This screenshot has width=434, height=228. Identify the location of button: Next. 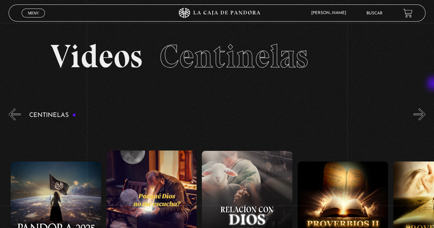
(419, 114).